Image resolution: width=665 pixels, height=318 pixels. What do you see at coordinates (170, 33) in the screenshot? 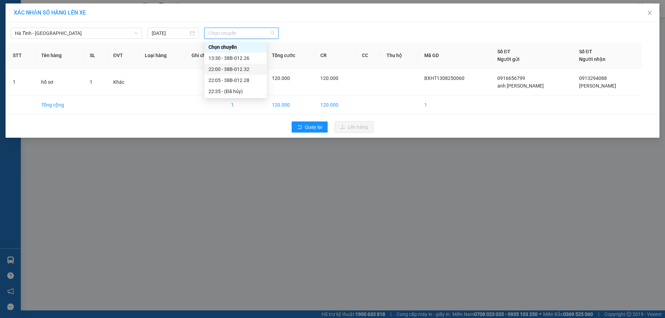
I see `input: 13/08/2025` at bounding box center [170, 33].